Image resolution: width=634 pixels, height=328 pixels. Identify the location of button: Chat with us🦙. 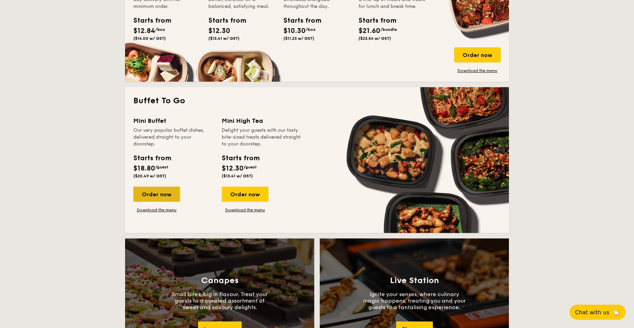
(598, 312).